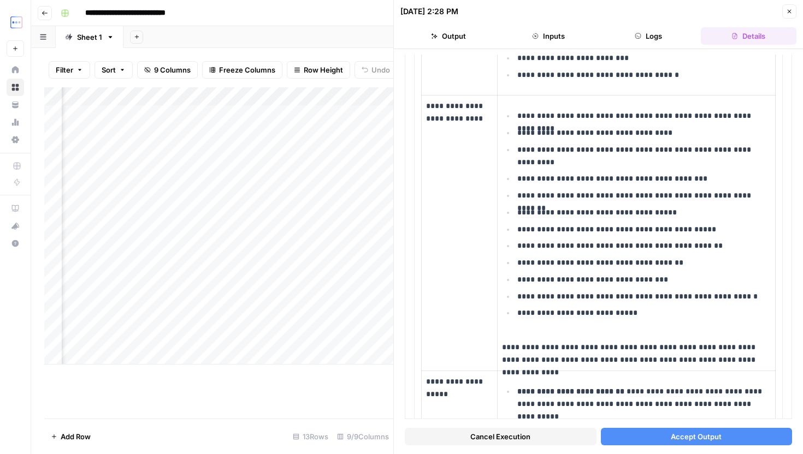 This screenshot has width=803, height=454. Describe the element at coordinates (16, 22) in the screenshot. I see `img: TripleDart Logo` at that location.